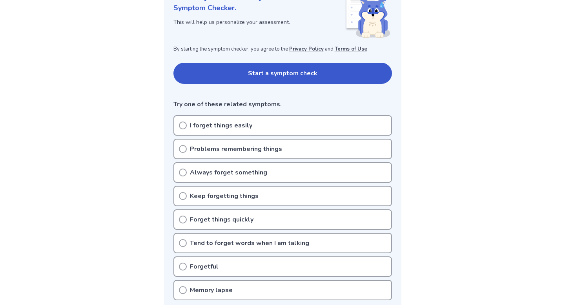 The width and height of the screenshot is (565, 305). What do you see at coordinates (224, 196) in the screenshot?
I see `p: Keep forgetting things` at bounding box center [224, 196].